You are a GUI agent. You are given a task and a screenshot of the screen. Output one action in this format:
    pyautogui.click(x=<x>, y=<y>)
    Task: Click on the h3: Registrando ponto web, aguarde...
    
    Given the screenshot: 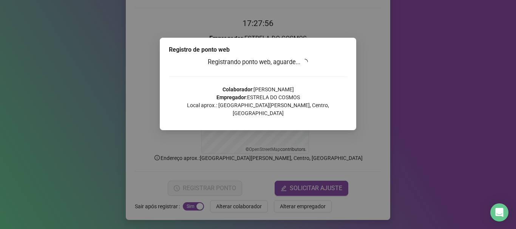 What is the action you would take?
    pyautogui.click(x=258, y=62)
    